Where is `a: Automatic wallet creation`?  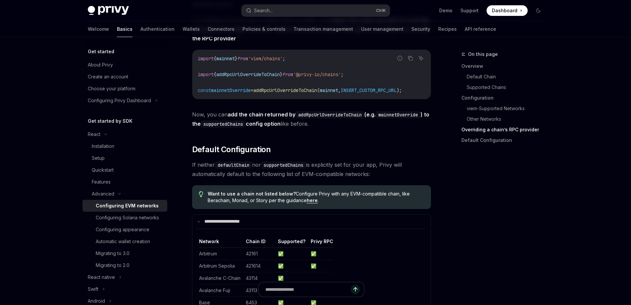 a: Automatic wallet creation is located at coordinates (125, 242).